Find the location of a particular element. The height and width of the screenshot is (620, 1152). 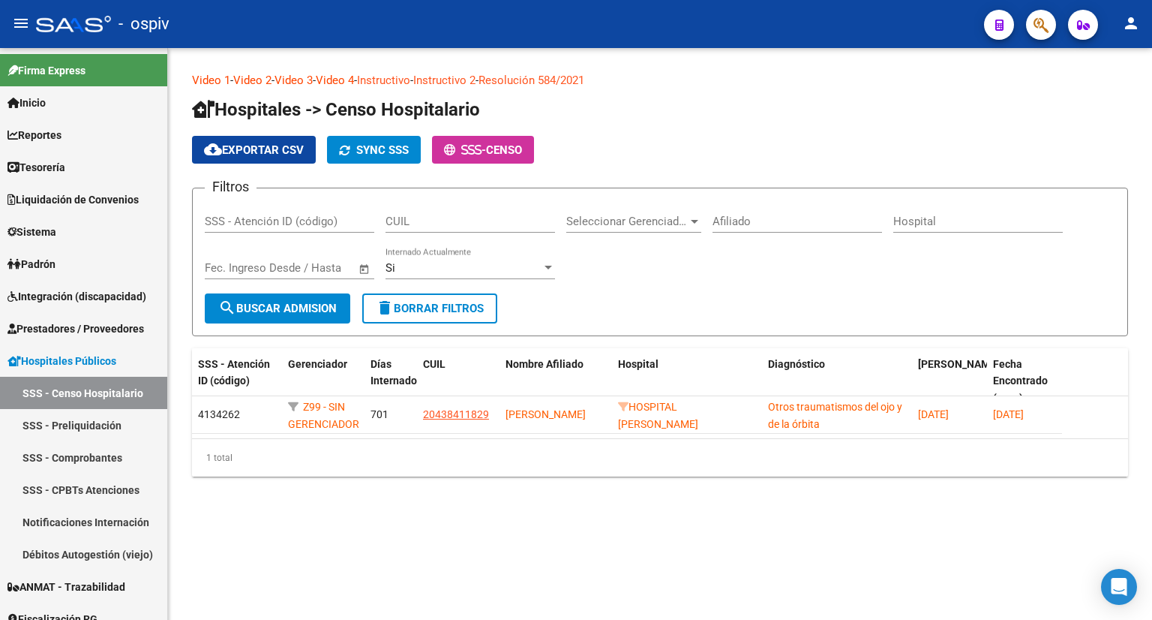

span: Otros traumatismos del ojo y de la órbita is located at coordinates (835, 415).